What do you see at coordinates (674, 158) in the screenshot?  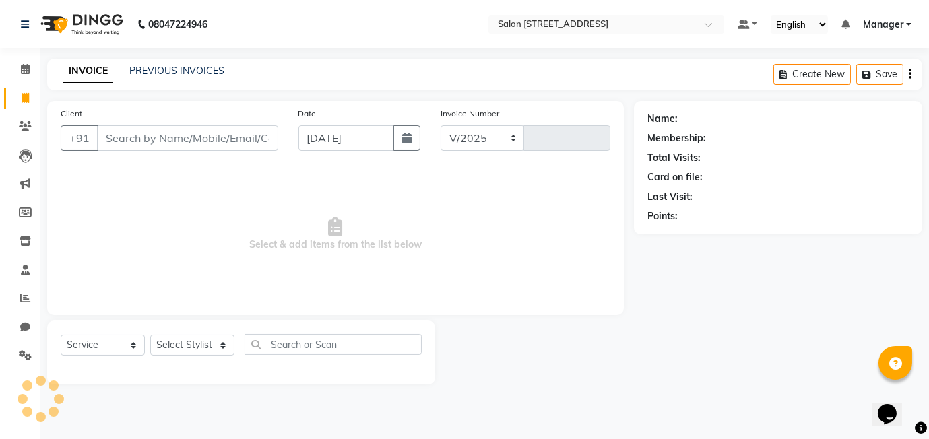 I see `div: Total Visits:` at bounding box center [674, 158].